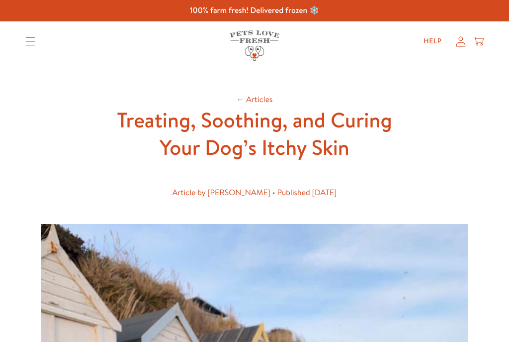 Image resolution: width=509 pixels, height=342 pixels. I want to click on summary: Translation missing: en.sections.header.menu, so click(30, 41).